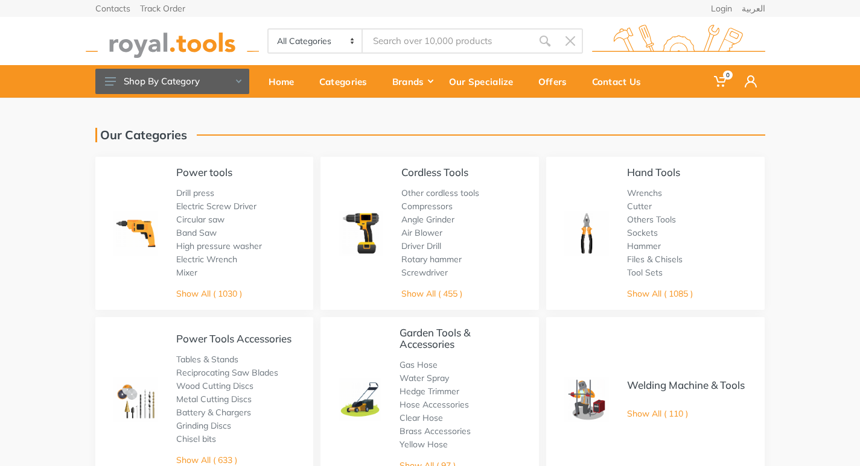  What do you see at coordinates (206, 460) in the screenshot?
I see `a: Show All ( 633 )` at bounding box center [206, 460].